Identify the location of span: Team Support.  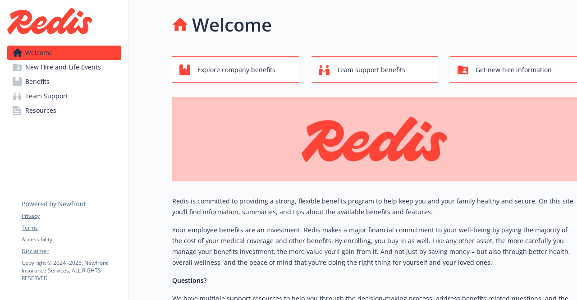
(46, 96).